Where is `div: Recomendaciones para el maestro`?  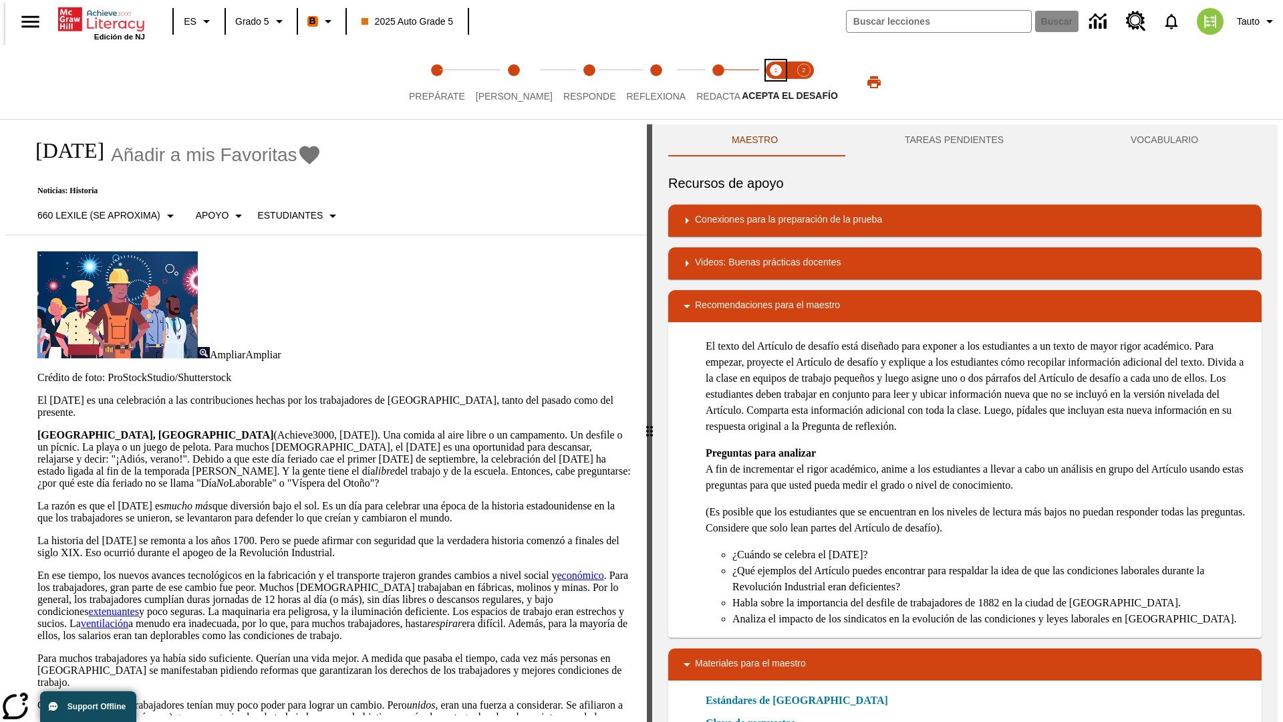 div: Recomendaciones para el maestro is located at coordinates (965, 306).